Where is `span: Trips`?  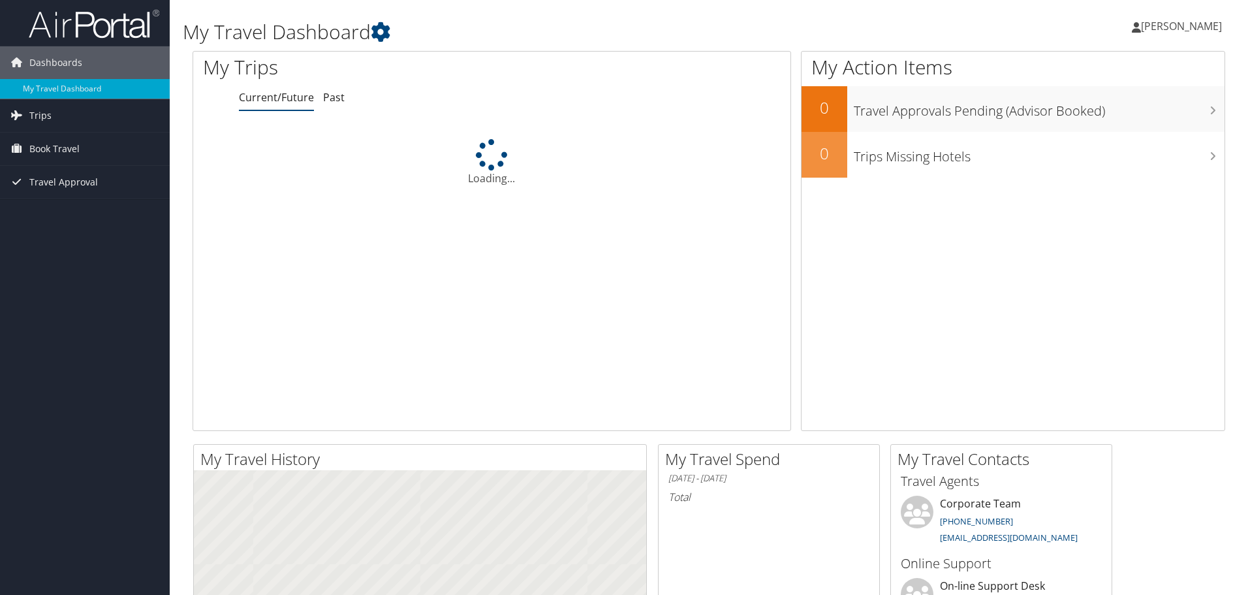 span: Trips is located at coordinates (40, 116).